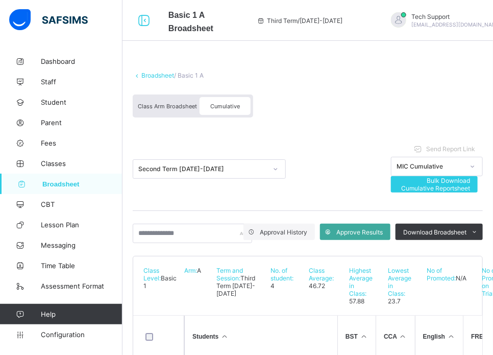  What do you see at coordinates (160, 282) in the screenshot?
I see `span: Basic 1` at bounding box center [160, 282].